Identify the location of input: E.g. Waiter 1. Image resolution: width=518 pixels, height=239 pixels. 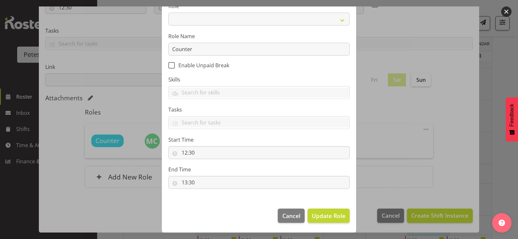
(259, 49).